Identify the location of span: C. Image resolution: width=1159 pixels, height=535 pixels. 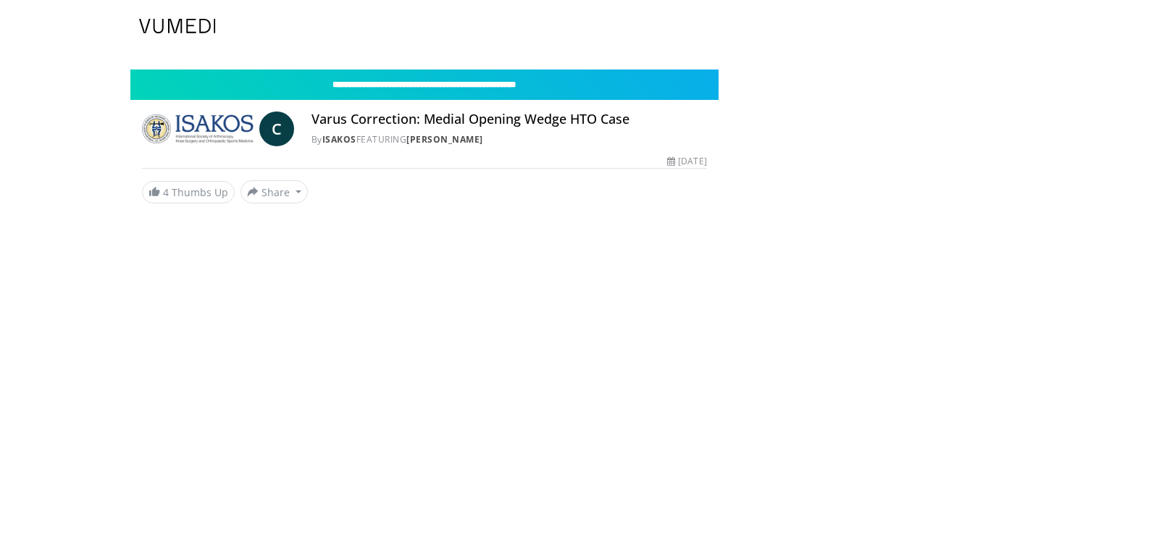
(277, 129).